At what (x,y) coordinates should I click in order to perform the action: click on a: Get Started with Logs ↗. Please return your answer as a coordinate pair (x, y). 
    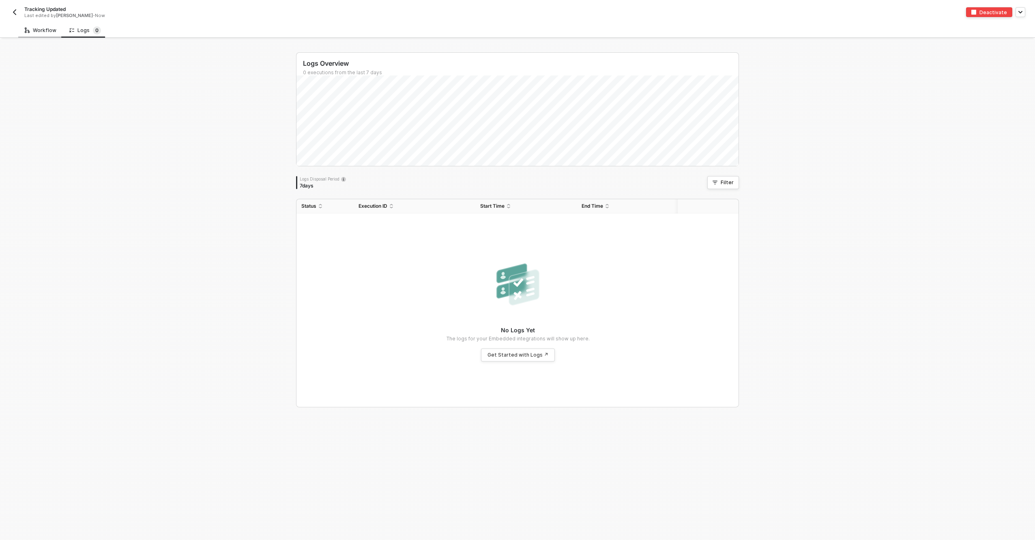
    Looking at the image, I should click on (518, 355).